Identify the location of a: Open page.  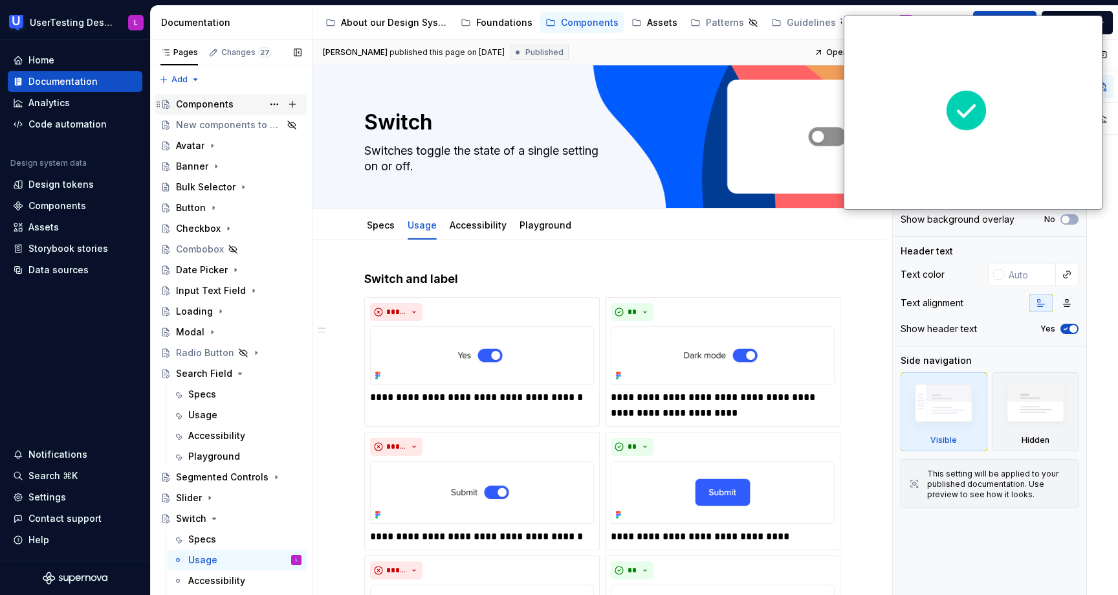
(843, 52).